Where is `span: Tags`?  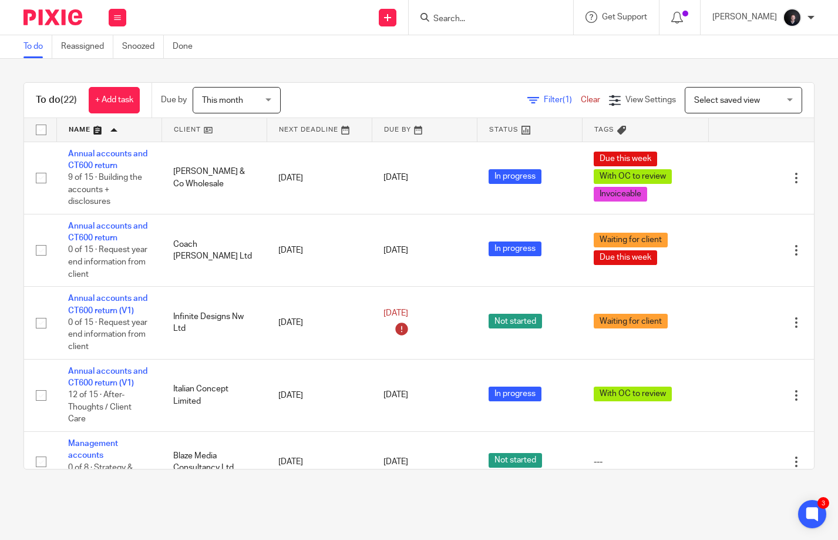 span: Tags is located at coordinates (604, 129).